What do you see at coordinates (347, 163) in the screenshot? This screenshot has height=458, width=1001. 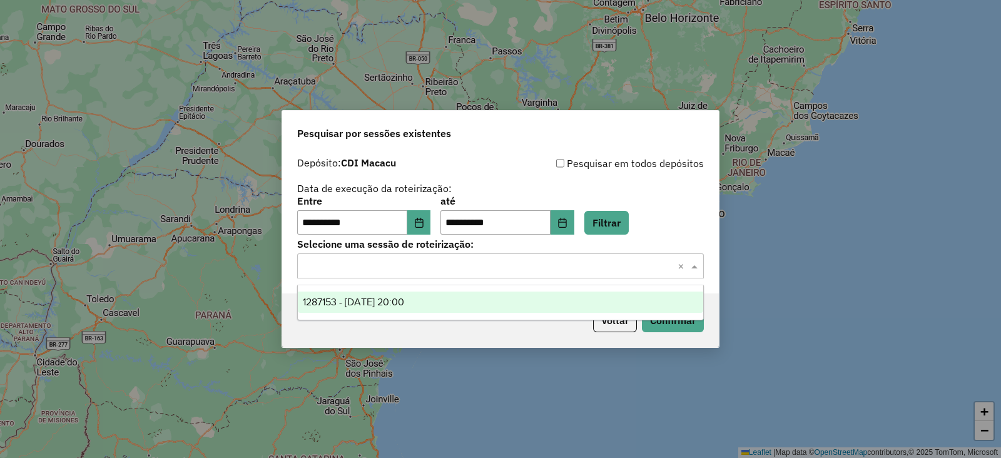 I see `label: Depósito:` at bounding box center [347, 163].